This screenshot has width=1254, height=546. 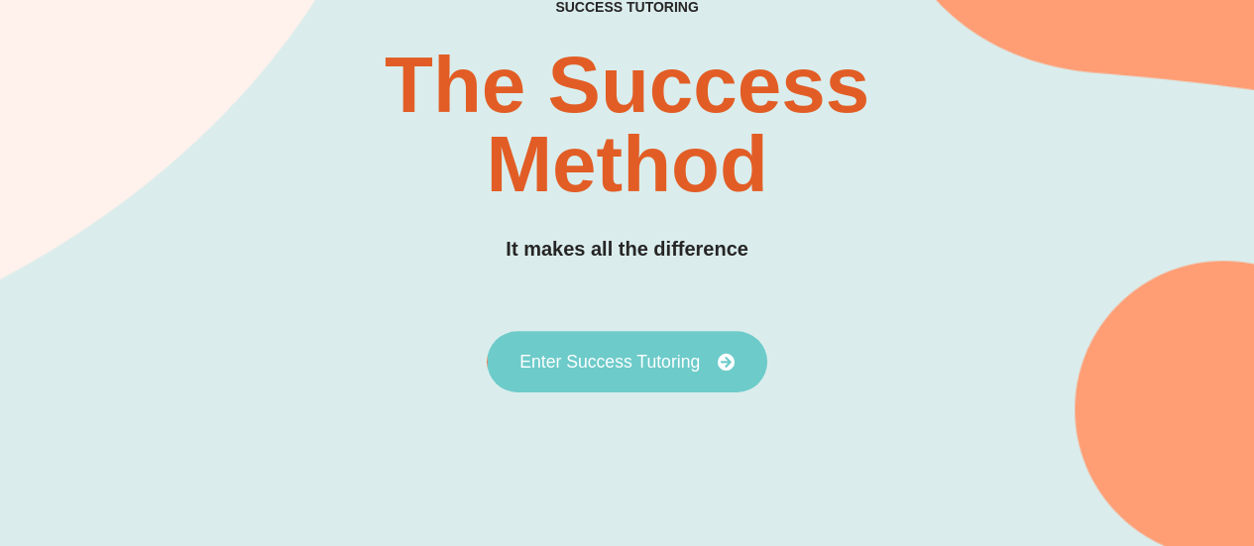 I want to click on h2: The Success Method, so click(x=627, y=125).